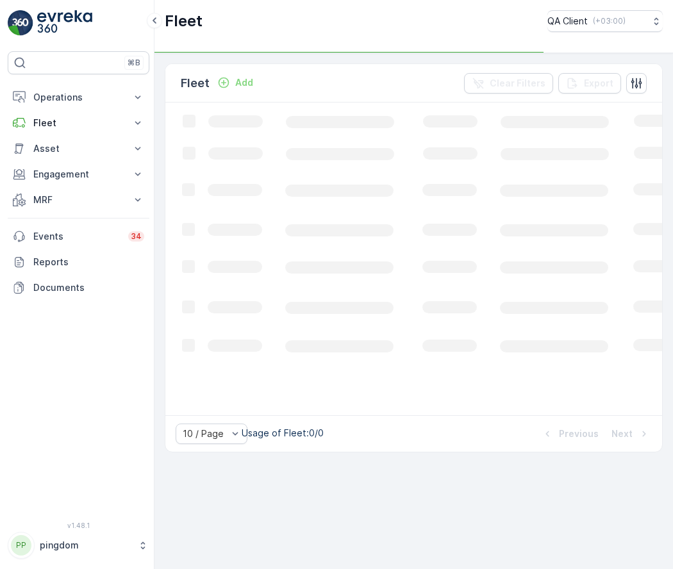  What do you see at coordinates (77, 237) in the screenshot?
I see `p: Events` at bounding box center [77, 237].